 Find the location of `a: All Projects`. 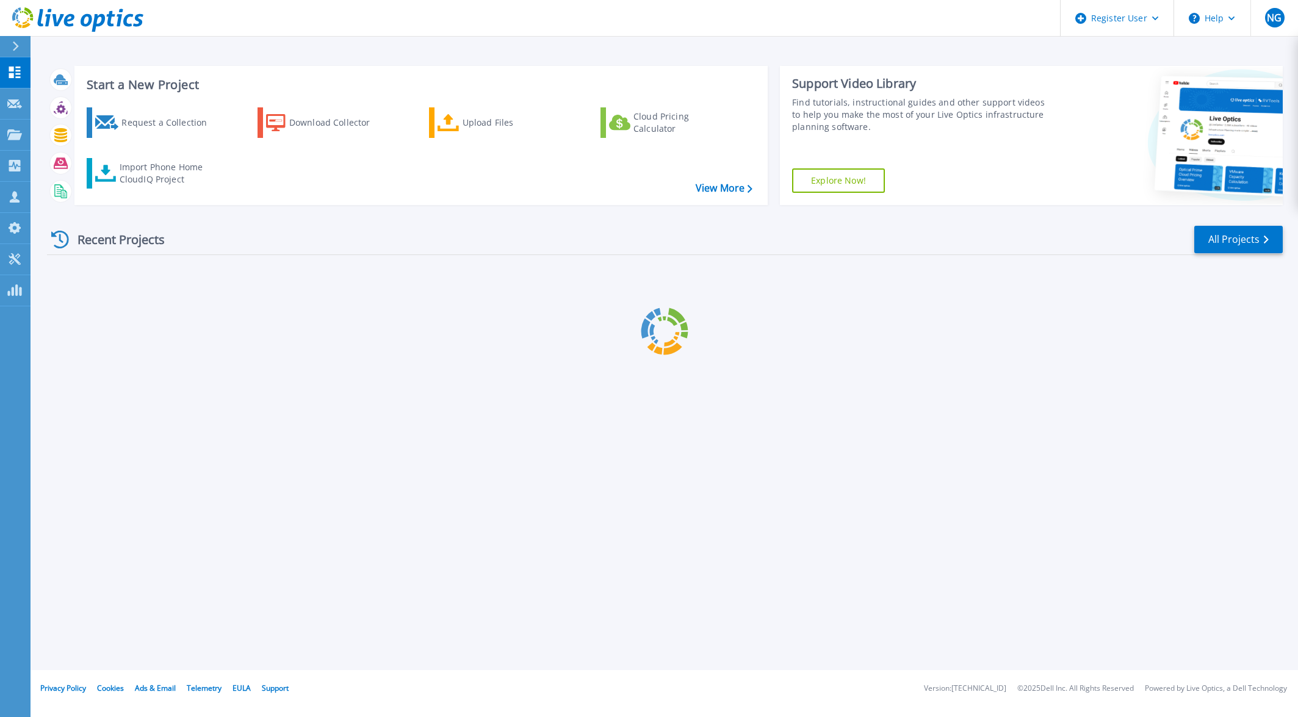

a: All Projects is located at coordinates (1238, 239).